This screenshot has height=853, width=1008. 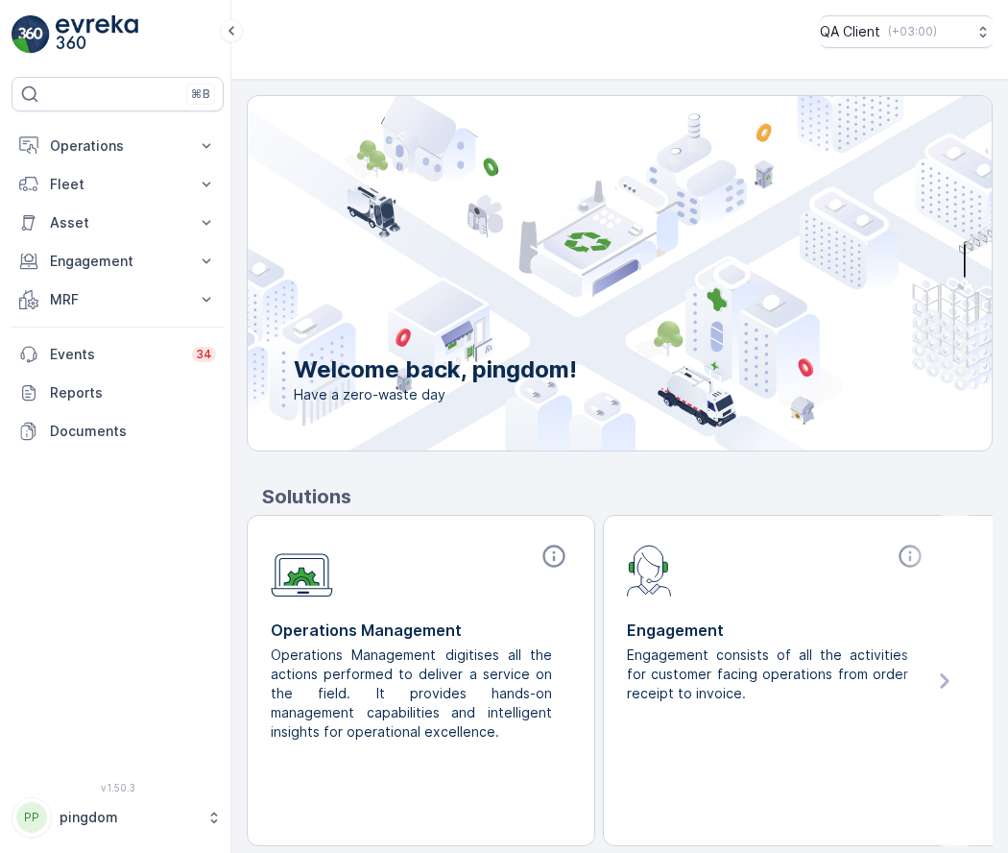 What do you see at coordinates (32, 817) in the screenshot?
I see `div: PP` at bounding box center [32, 817].